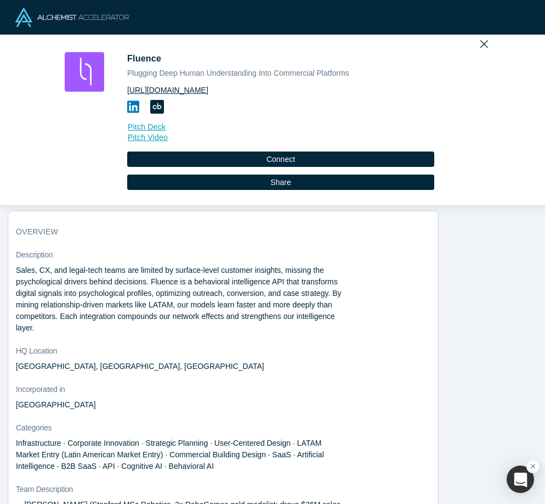  I want to click on dt: Team Description, so click(223, 489).